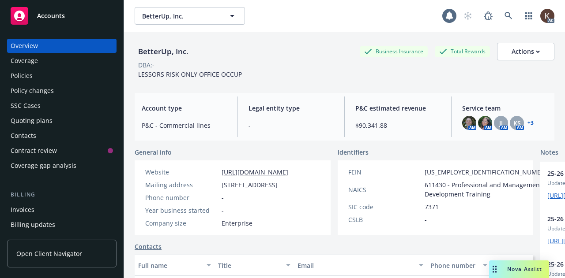 The height and width of the screenshot is (278, 565). What do you see at coordinates (519, 270) in the screenshot?
I see `button: Nova Assist` at bounding box center [519, 270].